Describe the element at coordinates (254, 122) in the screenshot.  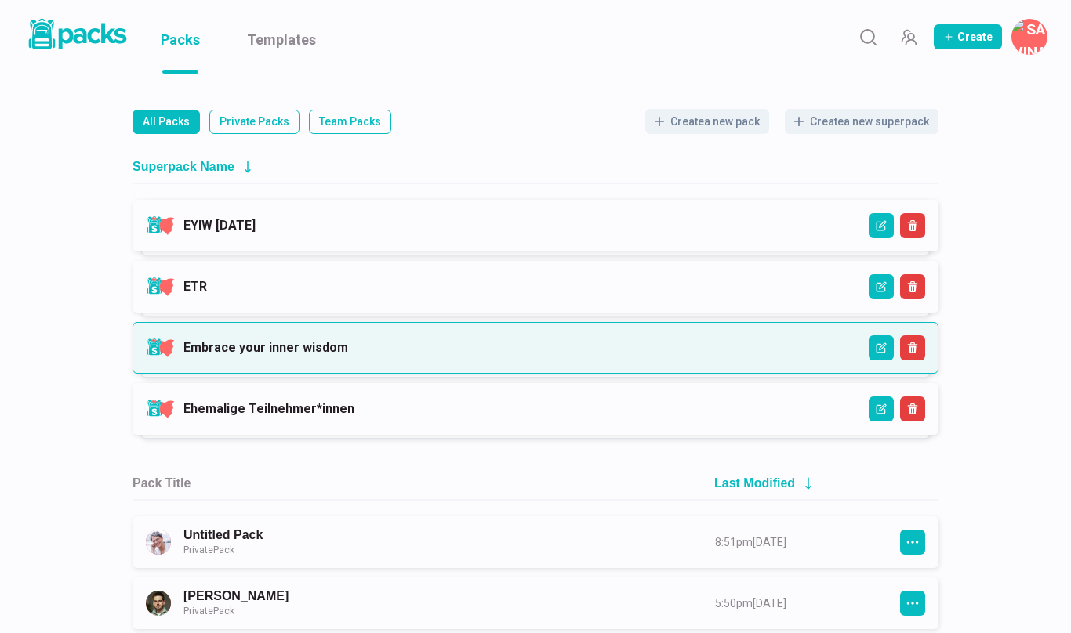
I see `p: Private Packs` at that location.